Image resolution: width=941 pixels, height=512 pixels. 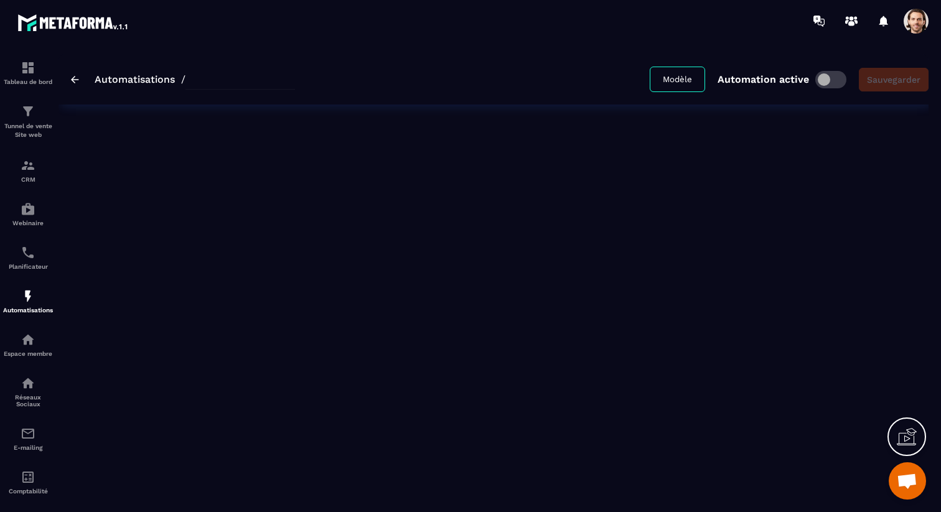 I want to click on a: schedulerschedulerPlanificateur, so click(x=28, y=258).